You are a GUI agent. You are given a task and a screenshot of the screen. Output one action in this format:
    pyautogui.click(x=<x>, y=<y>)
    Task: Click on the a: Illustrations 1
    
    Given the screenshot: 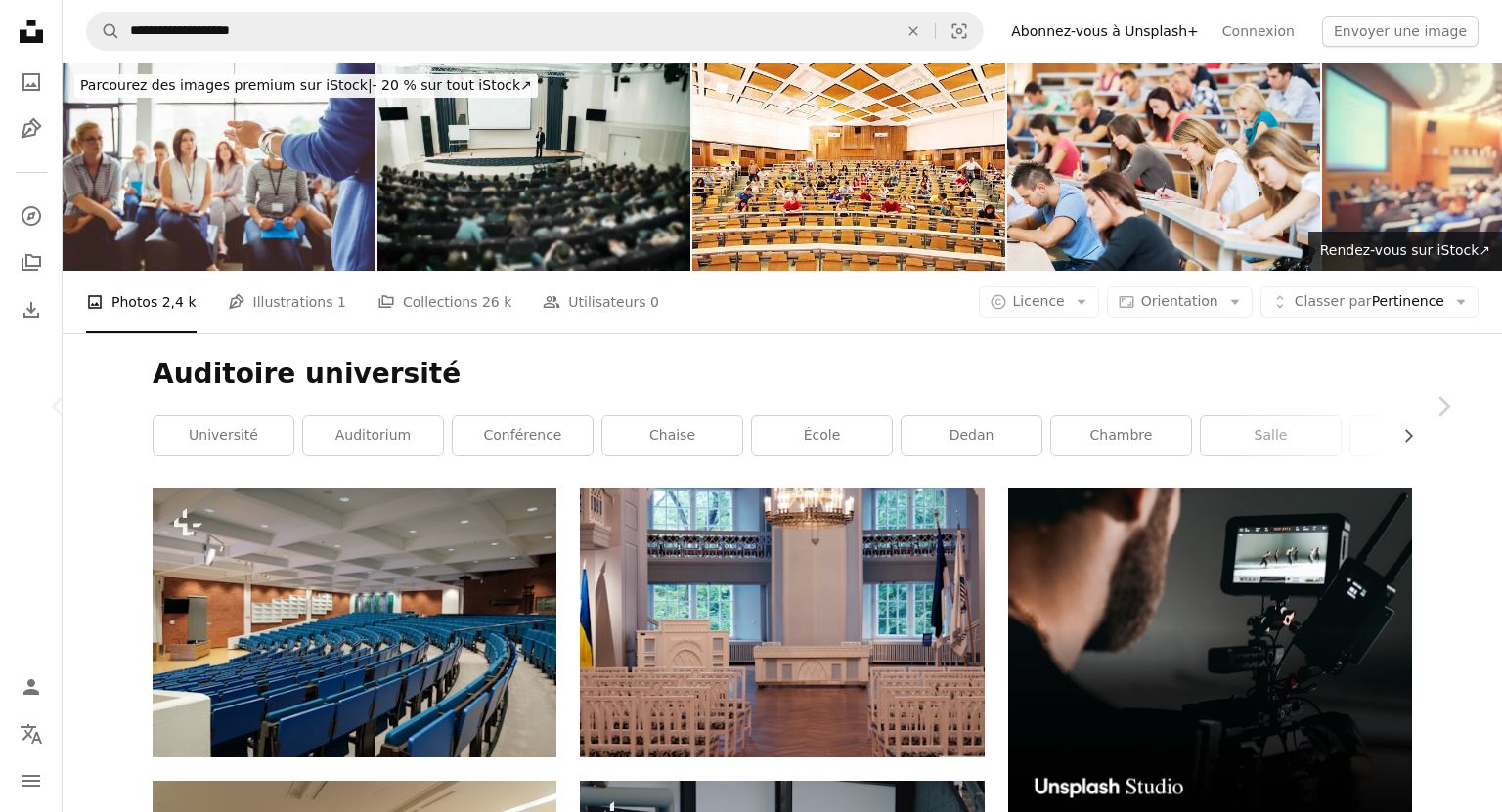 What is the action you would take?
    pyautogui.click(x=287, y=302)
    